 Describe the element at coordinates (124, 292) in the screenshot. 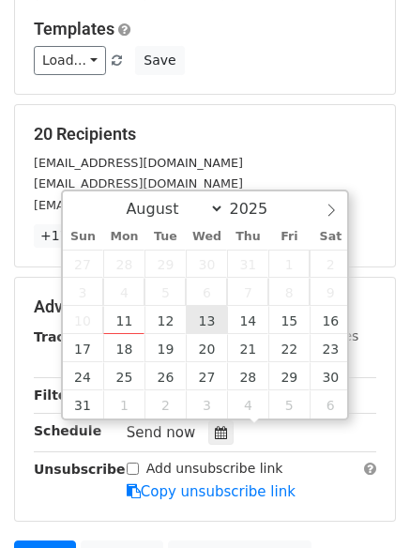

I see `span: August 4, 2025` at that location.